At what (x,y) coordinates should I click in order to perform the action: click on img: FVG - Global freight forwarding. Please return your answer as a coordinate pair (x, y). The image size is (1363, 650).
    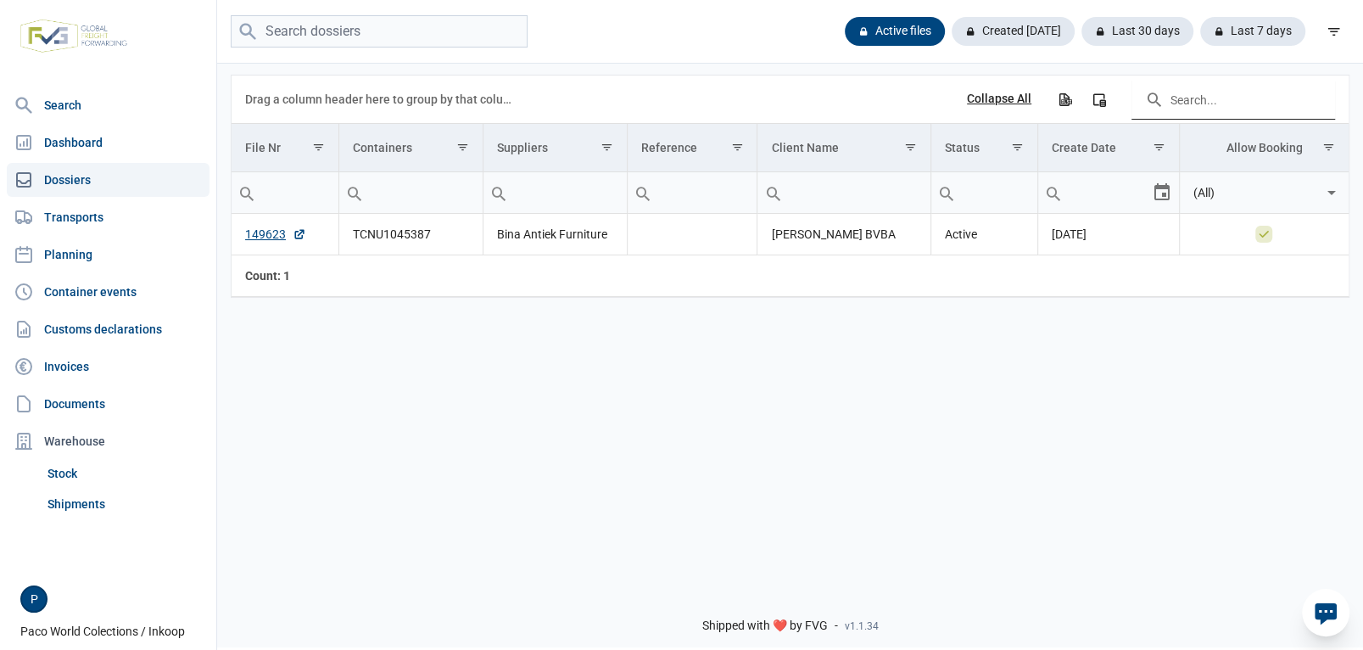
    Looking at the image, I should click on (74, 36).